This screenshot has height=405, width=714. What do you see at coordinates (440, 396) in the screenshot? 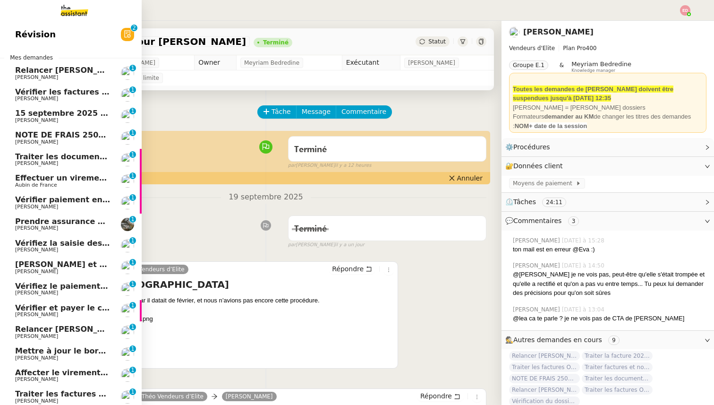
I see `button: Répondre` at bounding box center [440, 396].